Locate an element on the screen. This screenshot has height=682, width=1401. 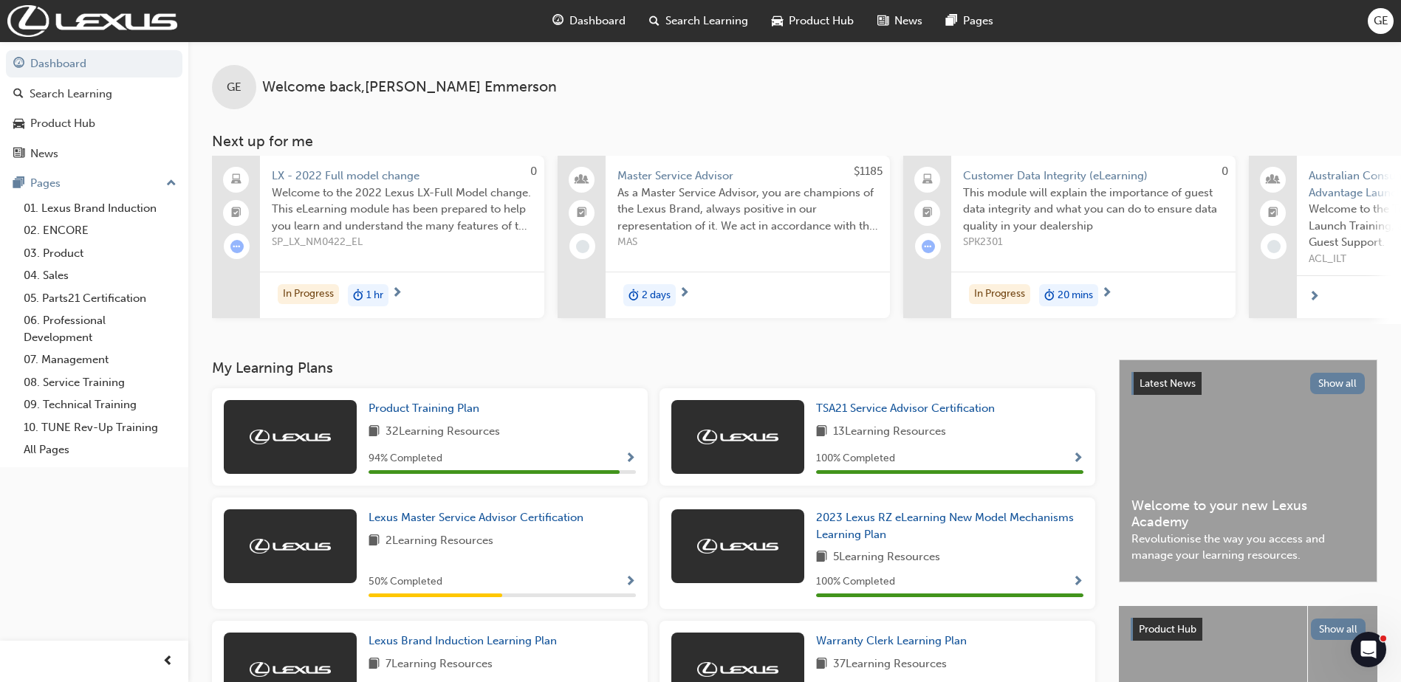
a: 06. Professional Development is located at coordinates (100, 329).